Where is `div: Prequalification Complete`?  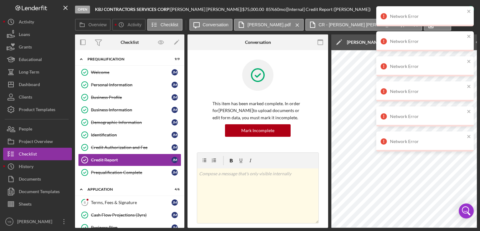 div: Prequalification Complete is located at coordinates (131, 172).